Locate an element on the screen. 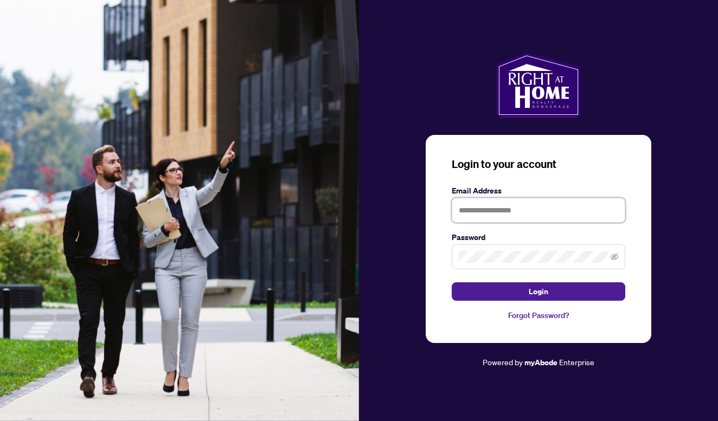 This screenshot has width=718, height=421. span: eye-invisible is located at coordinates (614, 257).